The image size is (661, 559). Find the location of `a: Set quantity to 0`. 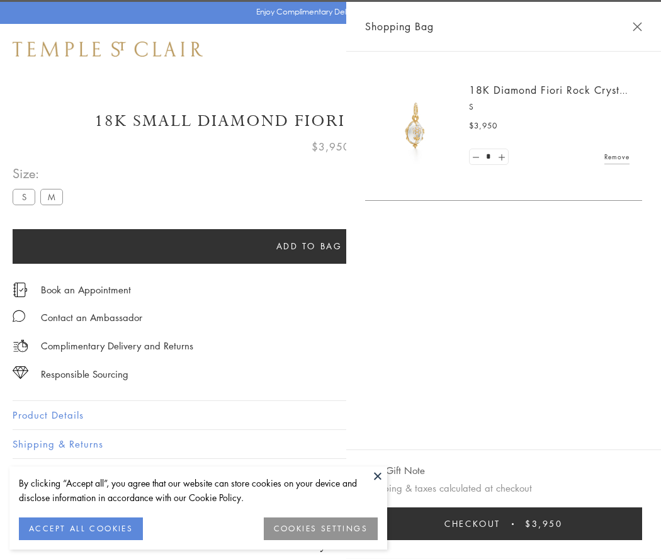

a: Set quantity to 0 is located at coordinates (476, 157).